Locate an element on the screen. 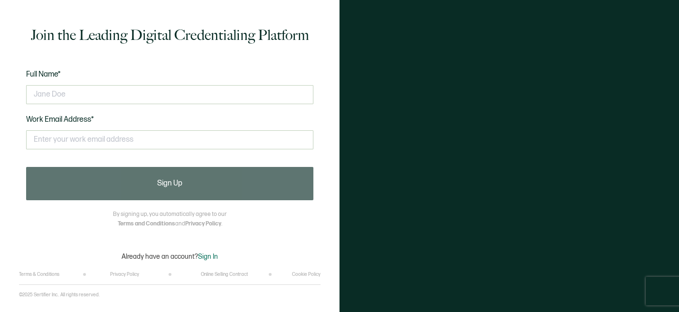  span: Full Name* is located at coordinates (43, 74).